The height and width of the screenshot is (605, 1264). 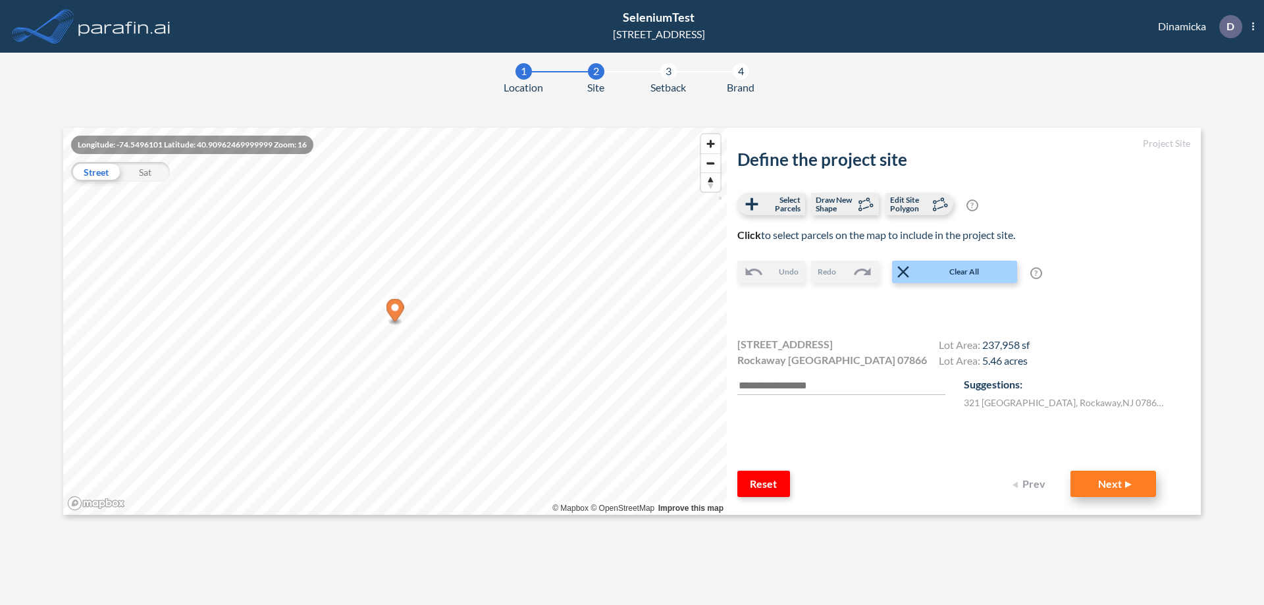 What do you see at coordinates (1196, 26) in the screenshot?
I see `div: Dinamicka` at bounding box center [1196, 26].